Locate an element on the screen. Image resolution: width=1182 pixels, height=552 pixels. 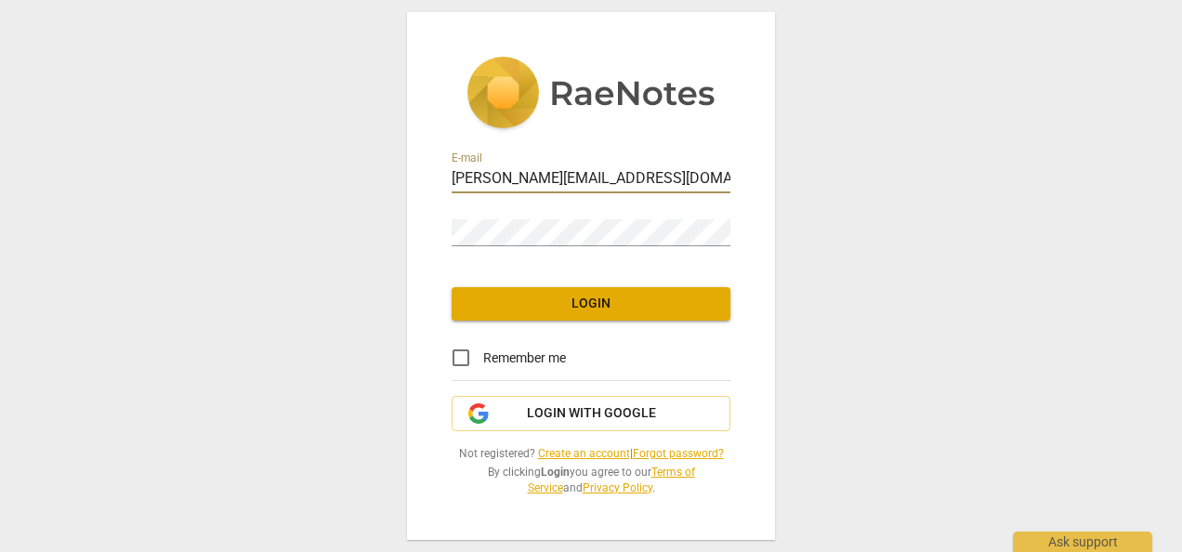
a: Forgot password? is located at coordinates (678, 453).